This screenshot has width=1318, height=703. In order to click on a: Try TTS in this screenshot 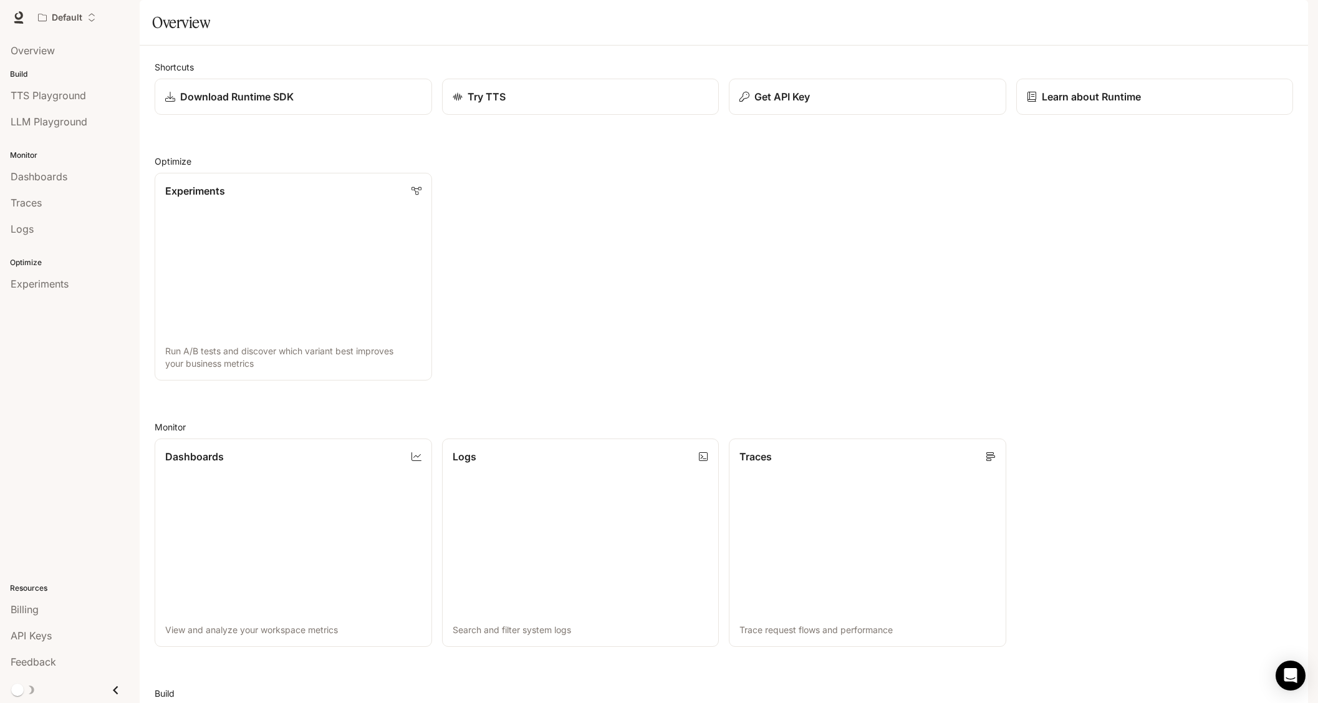, I will do `click(581, 97)`.